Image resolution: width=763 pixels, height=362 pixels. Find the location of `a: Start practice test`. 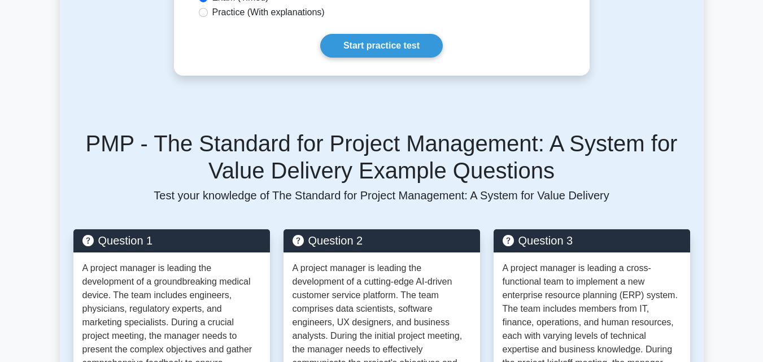

a: Start practice test is located at coordinates (381, 46).